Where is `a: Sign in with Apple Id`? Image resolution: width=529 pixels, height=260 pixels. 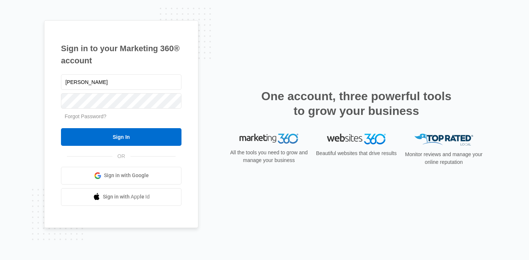
a: Sign in with Apple Id is located at coordinates (121, 197).